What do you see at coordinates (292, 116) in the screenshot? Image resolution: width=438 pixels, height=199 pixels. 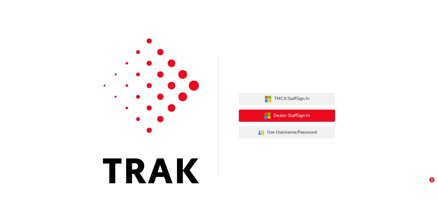 I see `span: Dealer Staff Sign In` at bounding box center [292, 116].